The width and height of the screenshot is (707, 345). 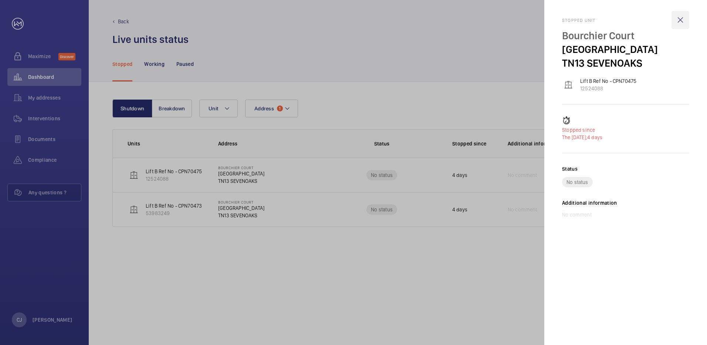 I want to click on span: No comment, so click(x=577, y=214).